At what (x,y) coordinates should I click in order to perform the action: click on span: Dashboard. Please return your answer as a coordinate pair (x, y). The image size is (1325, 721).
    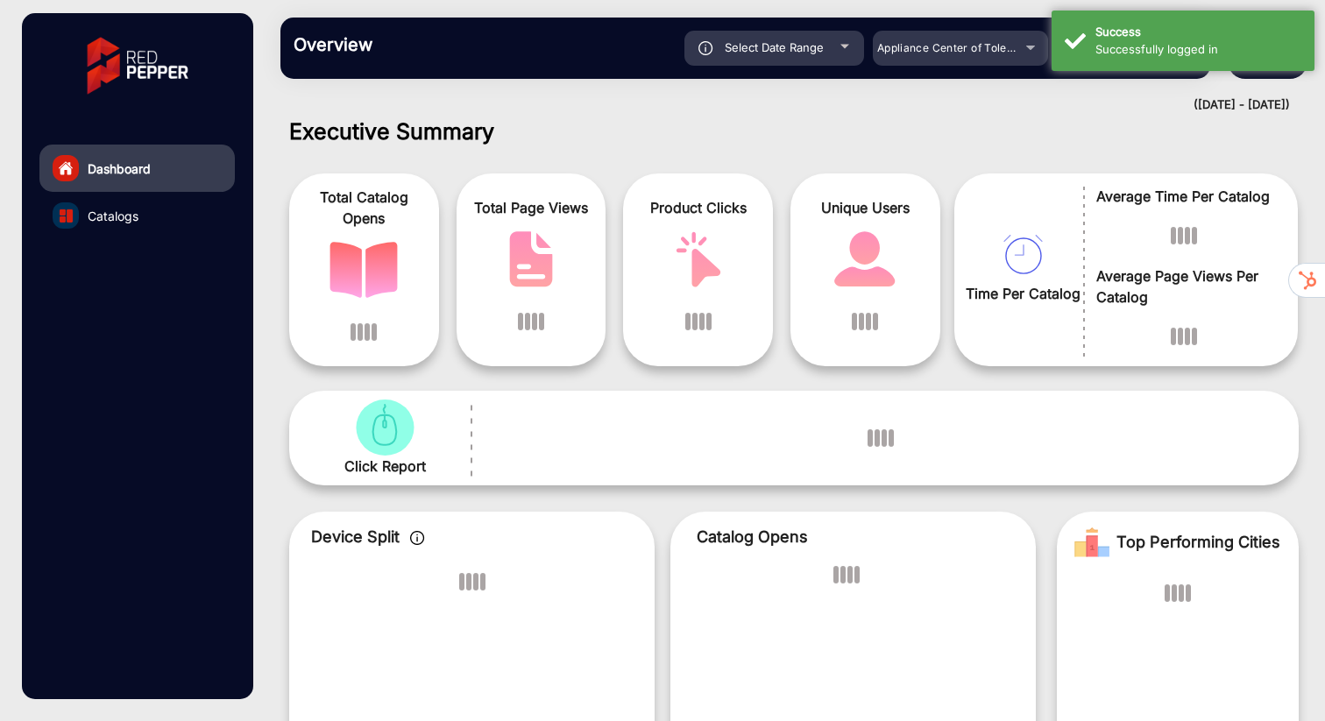
    Looking at the image, I should click on (119, 168).